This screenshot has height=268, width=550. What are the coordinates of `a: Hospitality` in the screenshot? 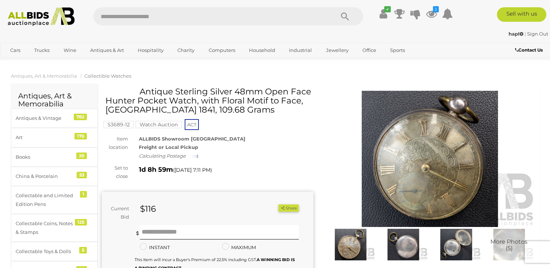 It's located at (151, 50).